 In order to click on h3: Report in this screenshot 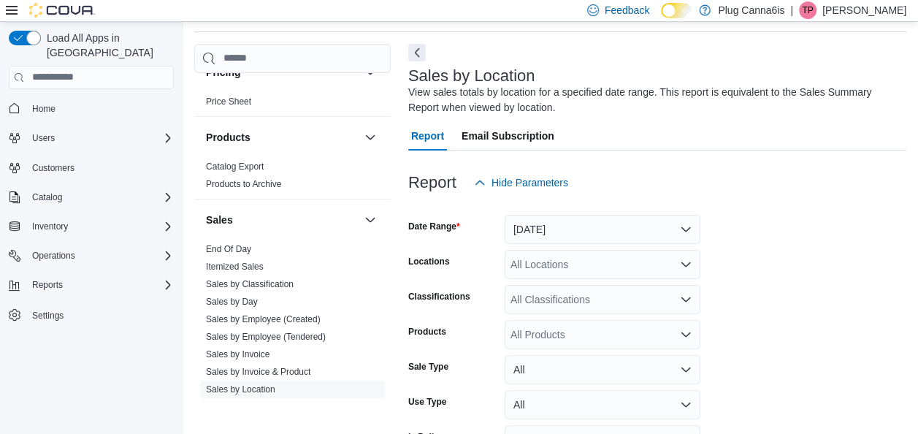, I will do `click(432, 183)`.